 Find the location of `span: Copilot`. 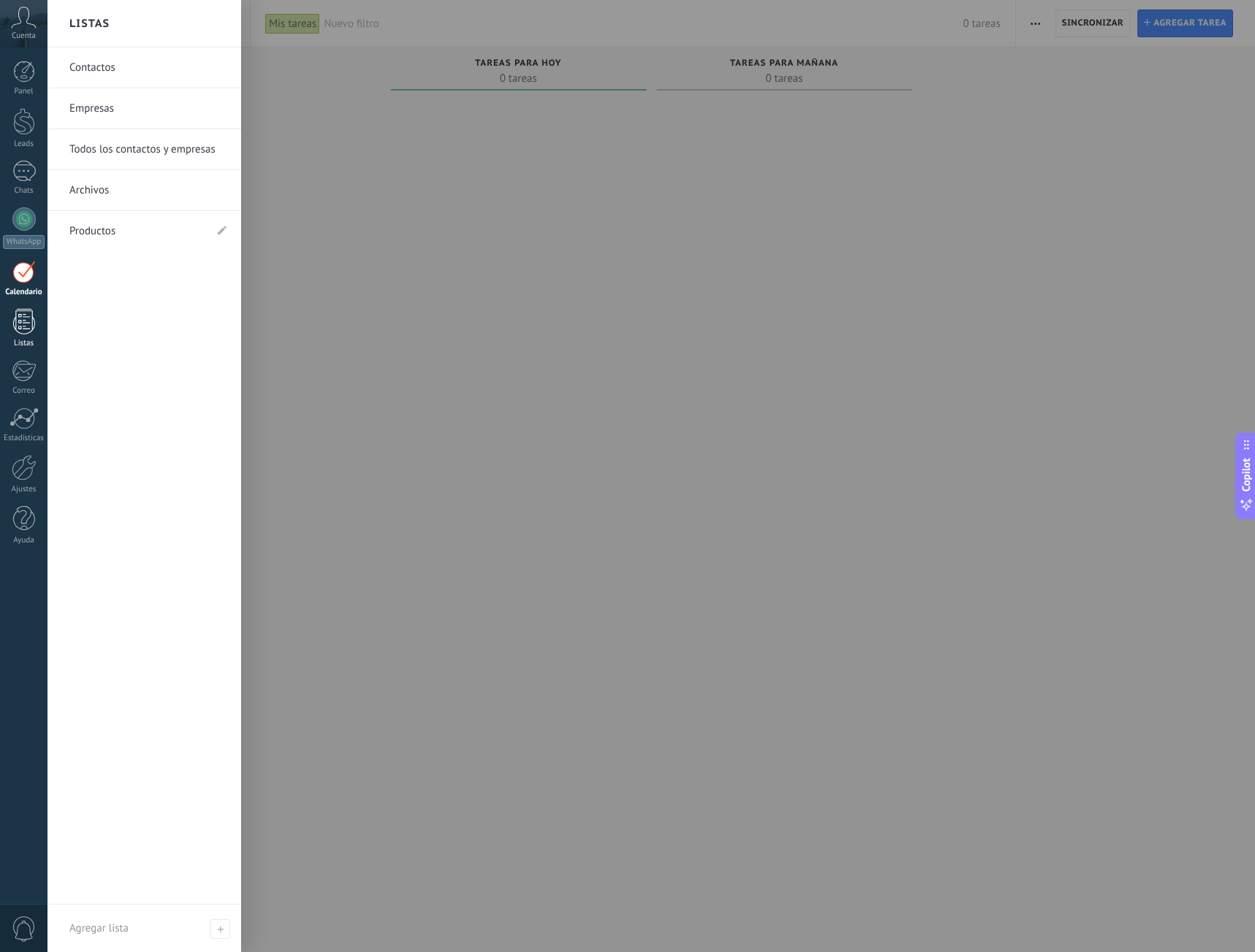

span: Copilot is located at coordinates (1246, 476).